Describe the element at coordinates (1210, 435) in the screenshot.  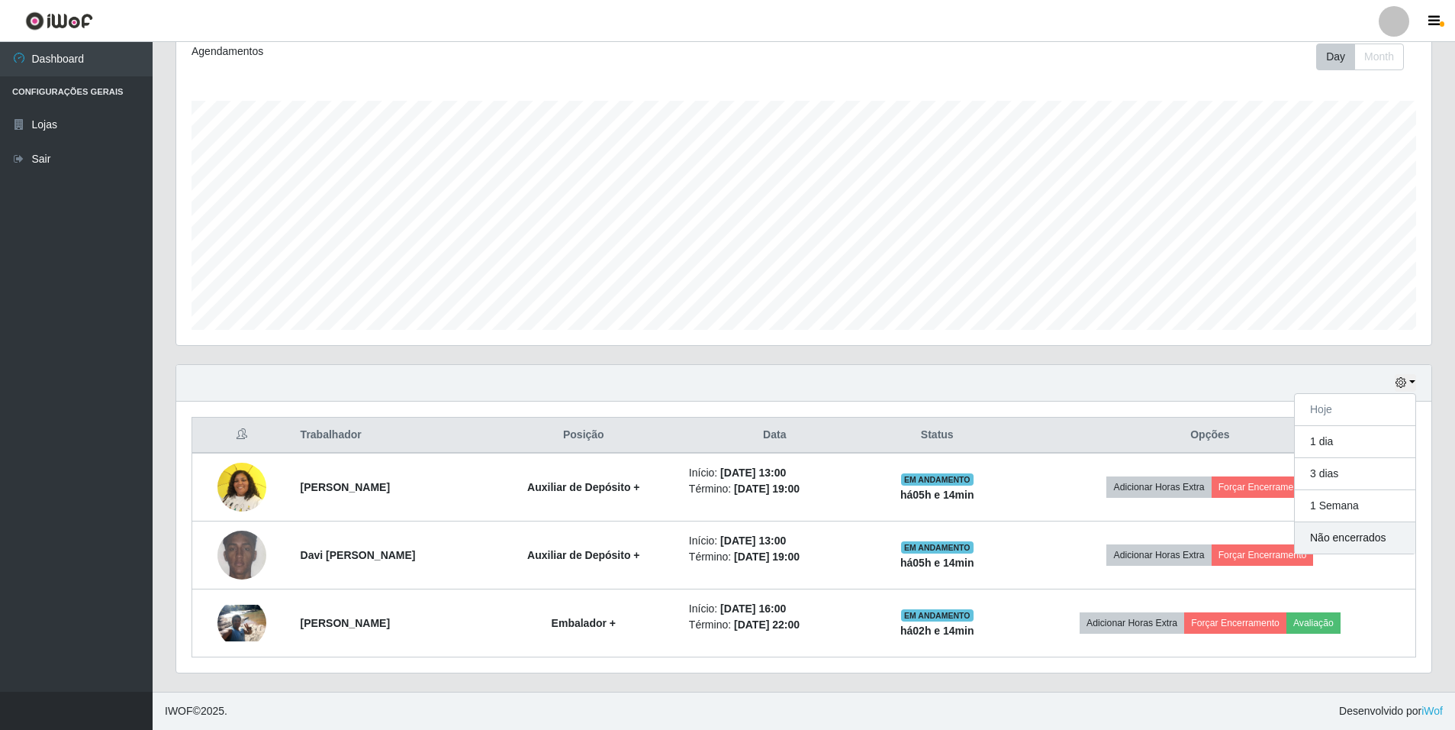
I see `th: Opções` at that location.